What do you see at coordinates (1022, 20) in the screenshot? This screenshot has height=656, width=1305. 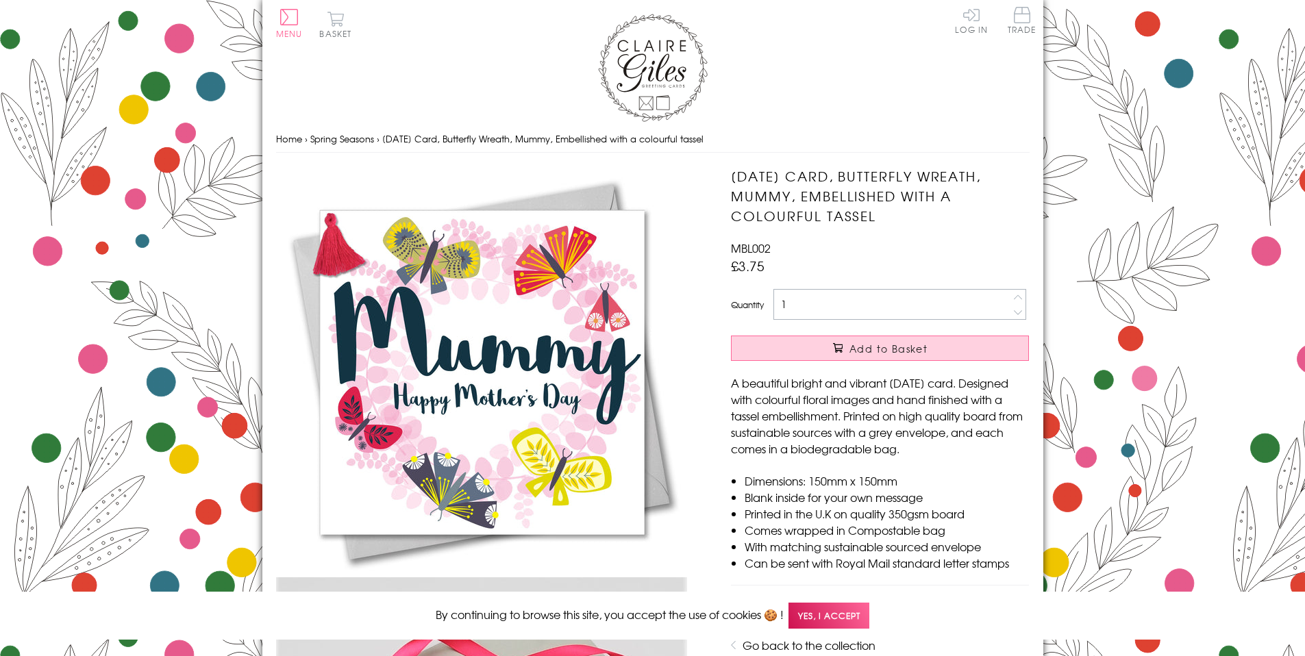 I see `span: Trade` at bounding box center [1022, 20].